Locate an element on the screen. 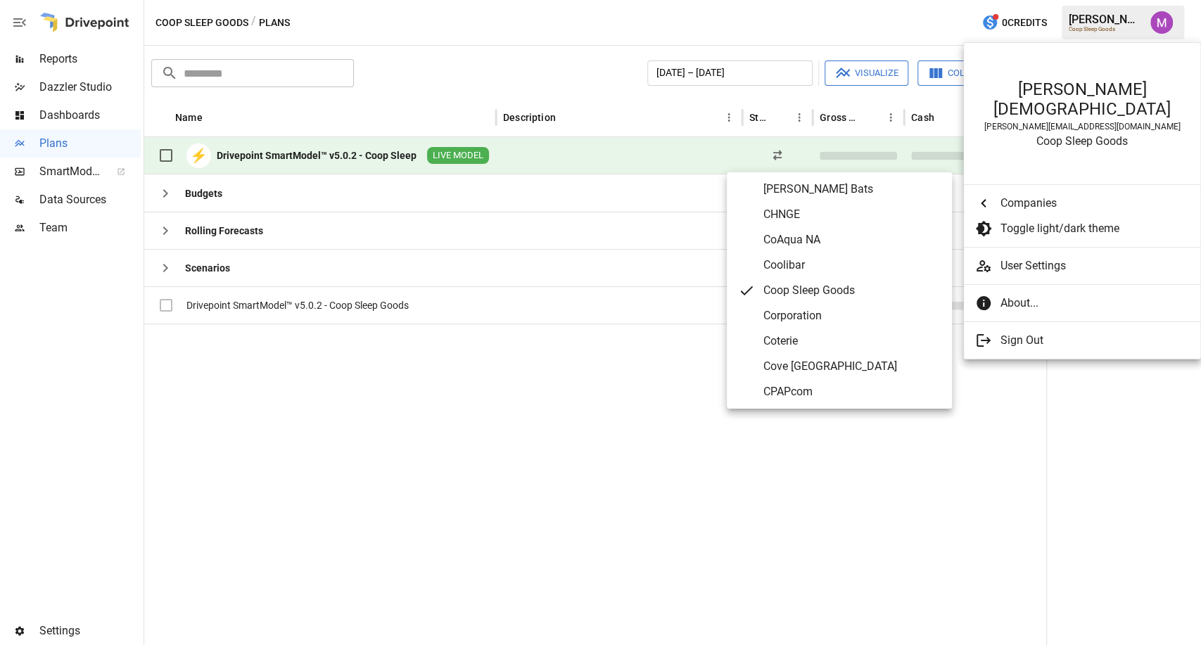 Image resolution: width=1201 pixels, height=645 pixels. span: Sign Out is located at coordinates (1089, 340).